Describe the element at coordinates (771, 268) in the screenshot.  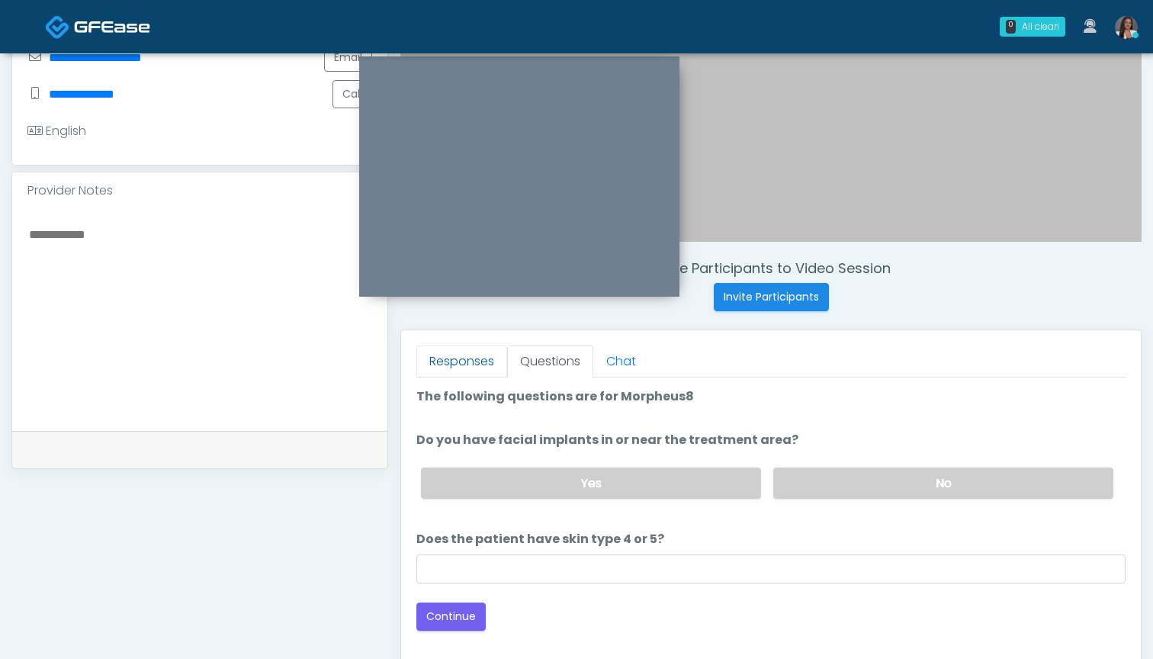
I see `h4: Invite Participants to Video Session` at that location.